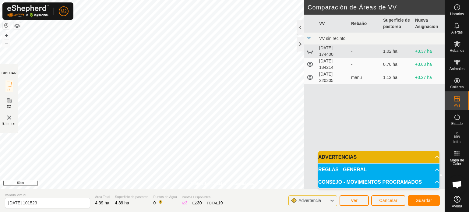  Describe the element at coordinates (429, 23) in the screenshot. I see `th: Nueva Asignación` at that location.